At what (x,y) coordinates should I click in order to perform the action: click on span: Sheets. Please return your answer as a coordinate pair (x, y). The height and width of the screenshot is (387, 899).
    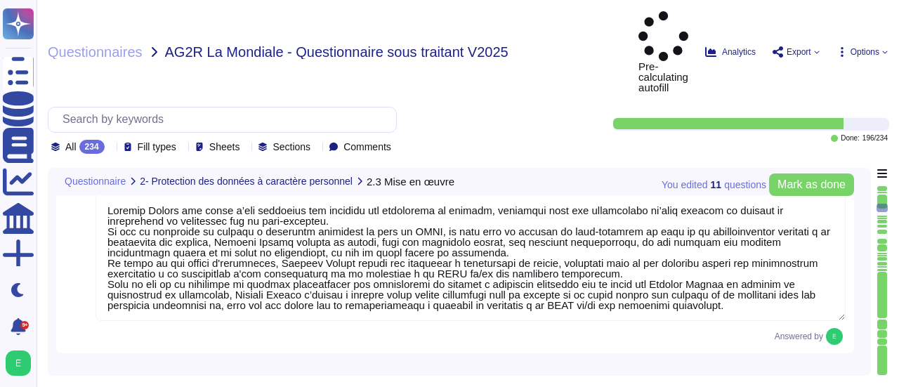
    Looking at the image, I should click on (225, 147).